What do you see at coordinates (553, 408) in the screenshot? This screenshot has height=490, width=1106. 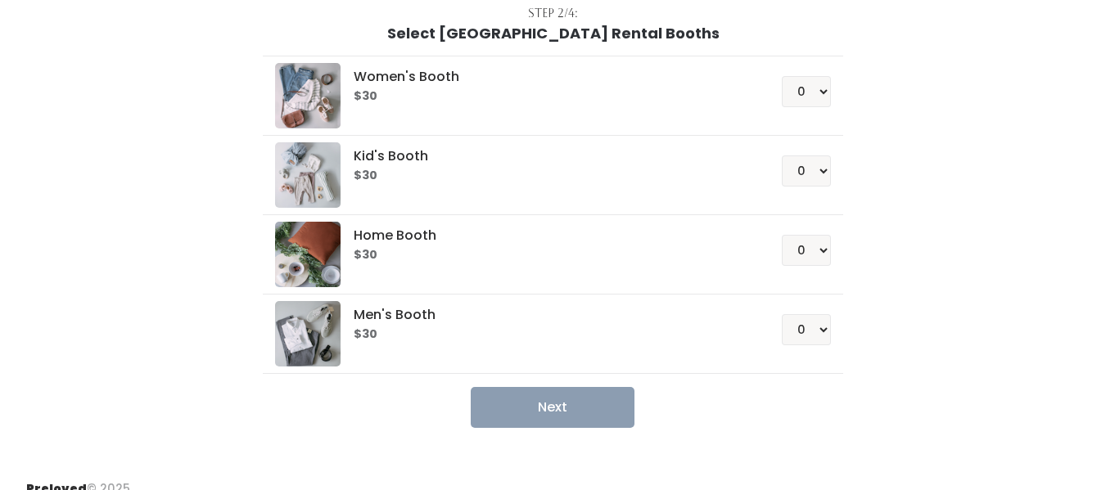 I see `button: Next` at bounding box center [553, 408].